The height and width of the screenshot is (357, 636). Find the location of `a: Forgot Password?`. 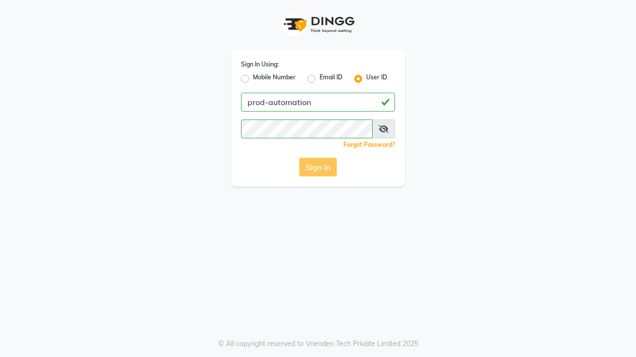

a: Forgot Password? is located at coordinates (369, 144).